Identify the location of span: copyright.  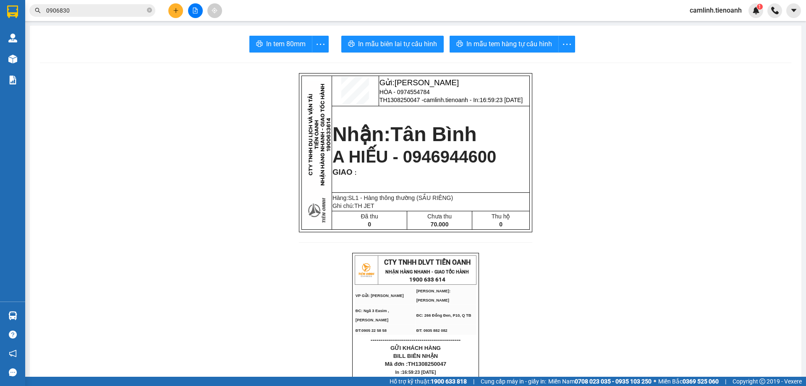
(763, 381).